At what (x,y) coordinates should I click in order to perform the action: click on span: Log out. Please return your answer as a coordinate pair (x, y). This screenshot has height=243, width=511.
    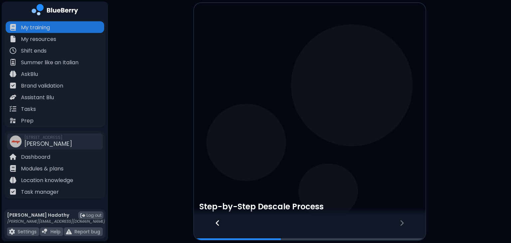
    Looking at the image, I should click on (94, 215).